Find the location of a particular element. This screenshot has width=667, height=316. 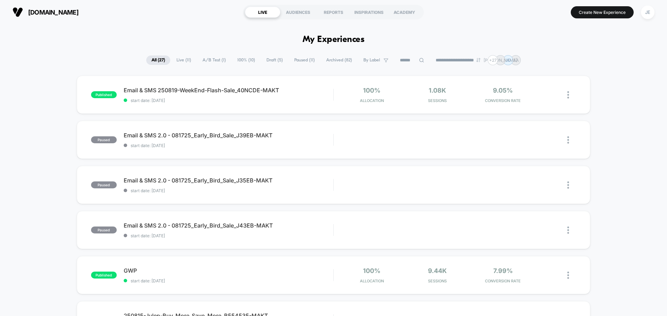

span: Draft ( 5 ) is located at coordinates (274, 60).